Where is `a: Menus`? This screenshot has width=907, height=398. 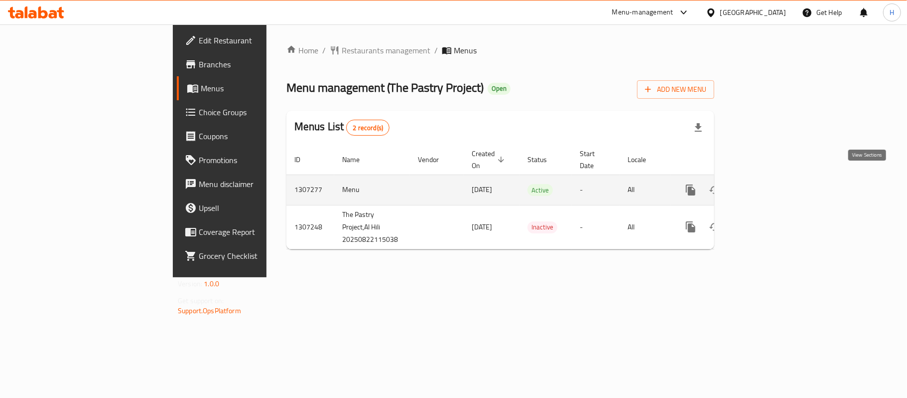
a: Menus is located at coordinates (251, 88).